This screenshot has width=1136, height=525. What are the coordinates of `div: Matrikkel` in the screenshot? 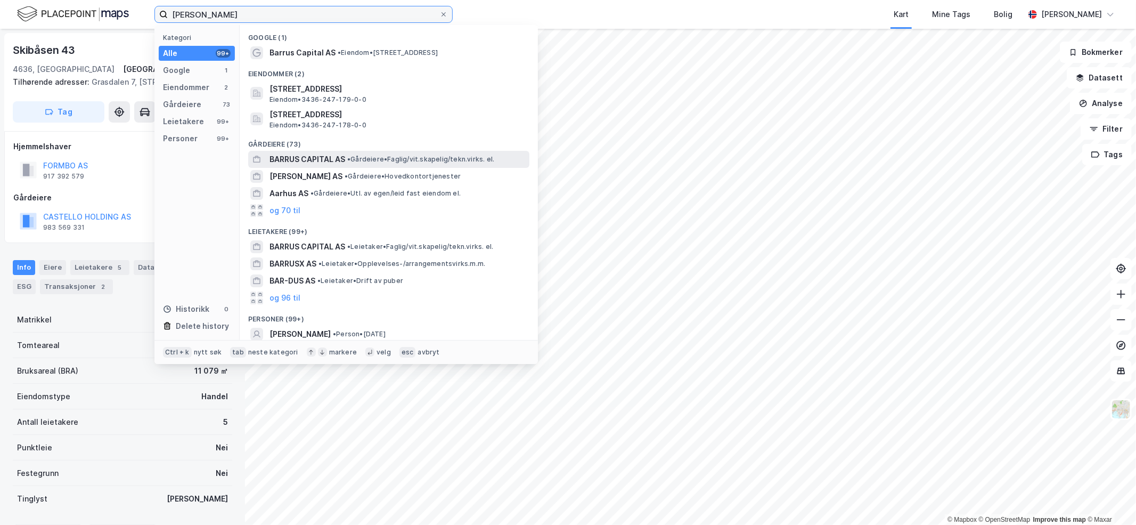 It's located at (34, 320).